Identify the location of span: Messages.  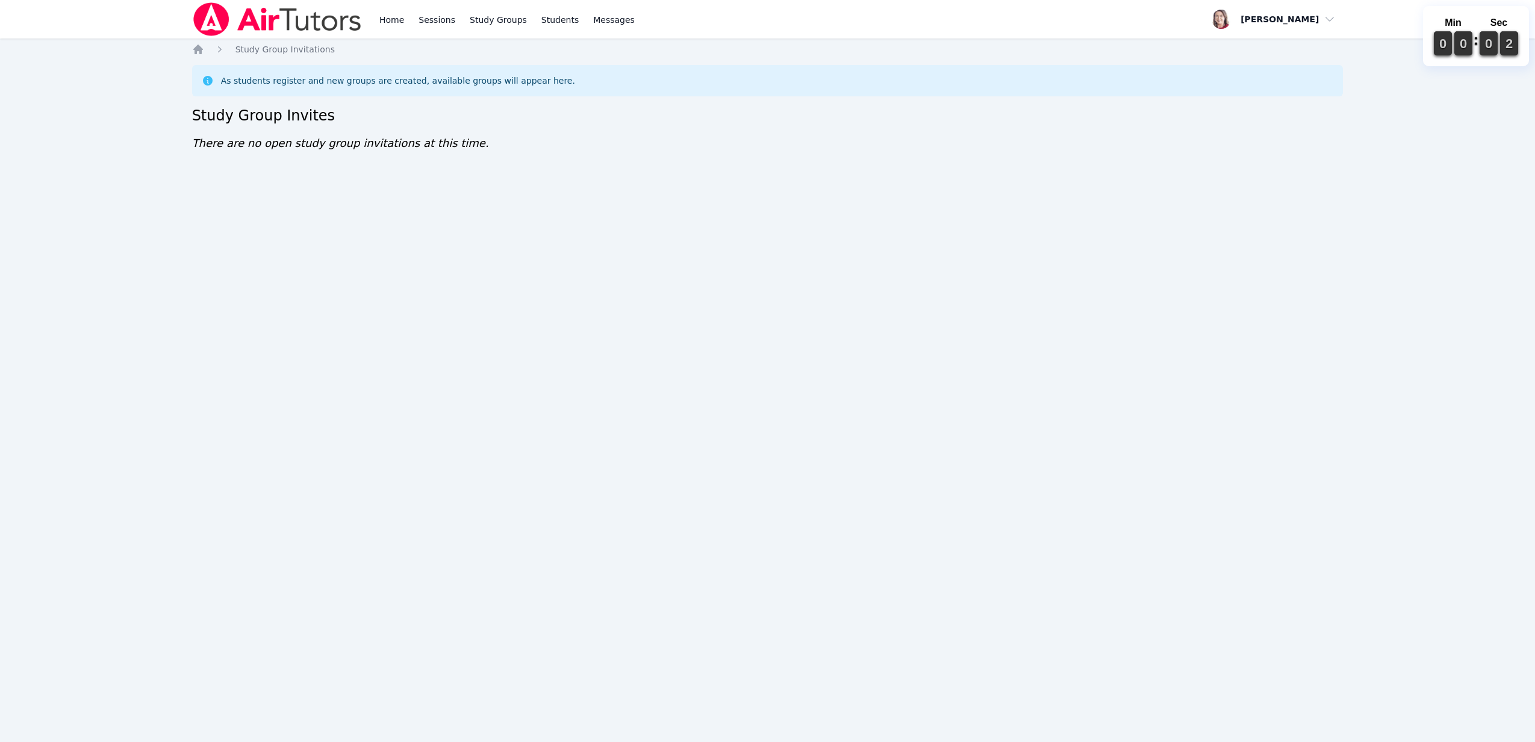
(614, 20).